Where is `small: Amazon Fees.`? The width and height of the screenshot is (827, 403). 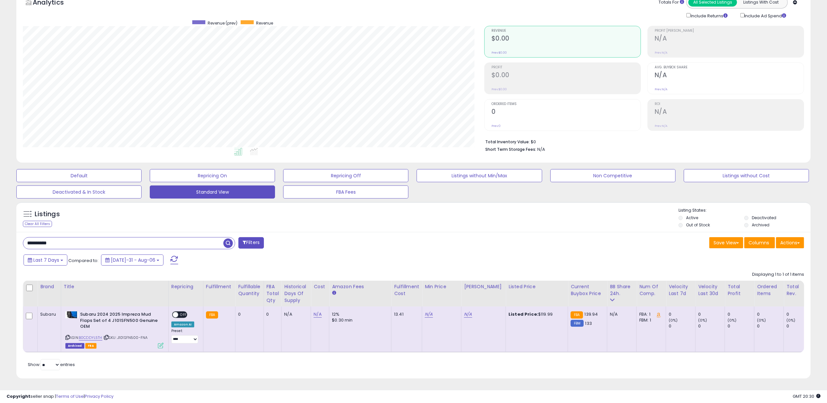 small: Amazon Fees. is located at coordinates (334, 293).